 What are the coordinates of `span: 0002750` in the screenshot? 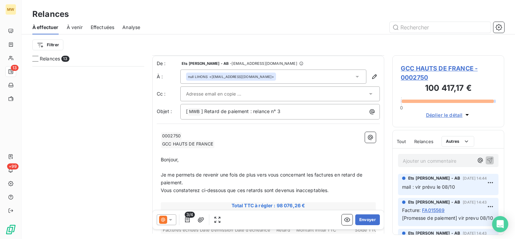 It's located at (171, 136).